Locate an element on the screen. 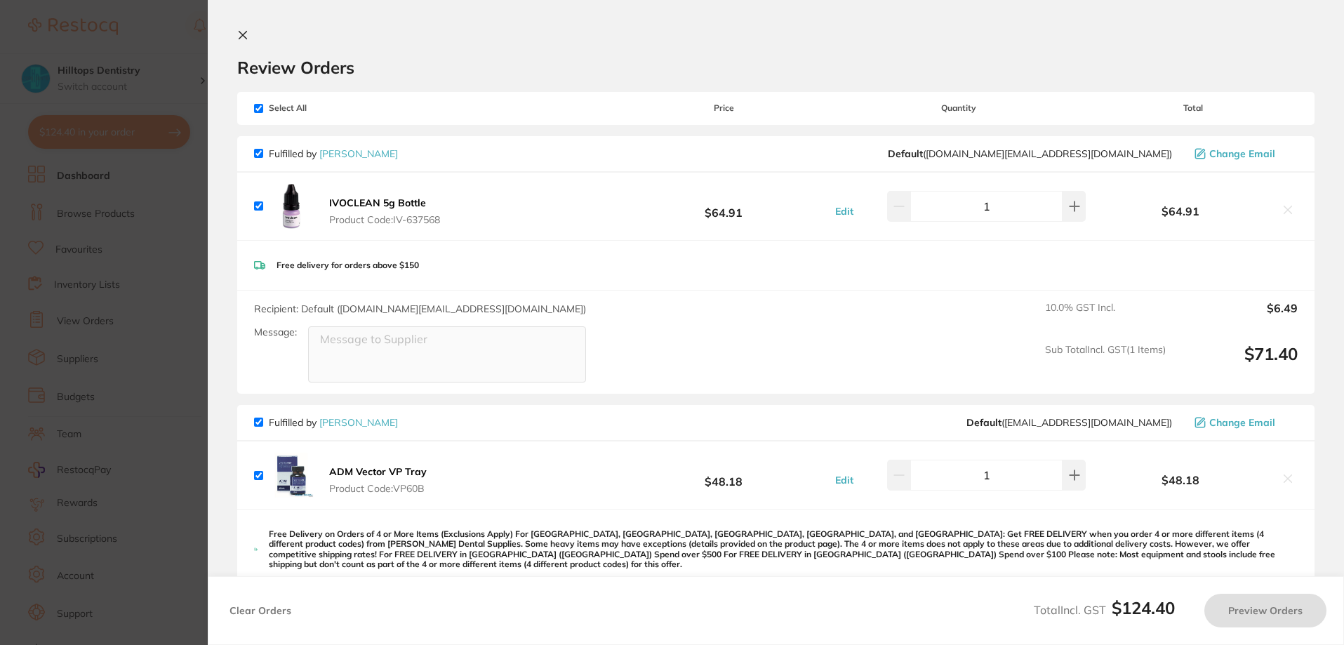  span: save@adamdental.com.au is located at coordinates (1069, 423).